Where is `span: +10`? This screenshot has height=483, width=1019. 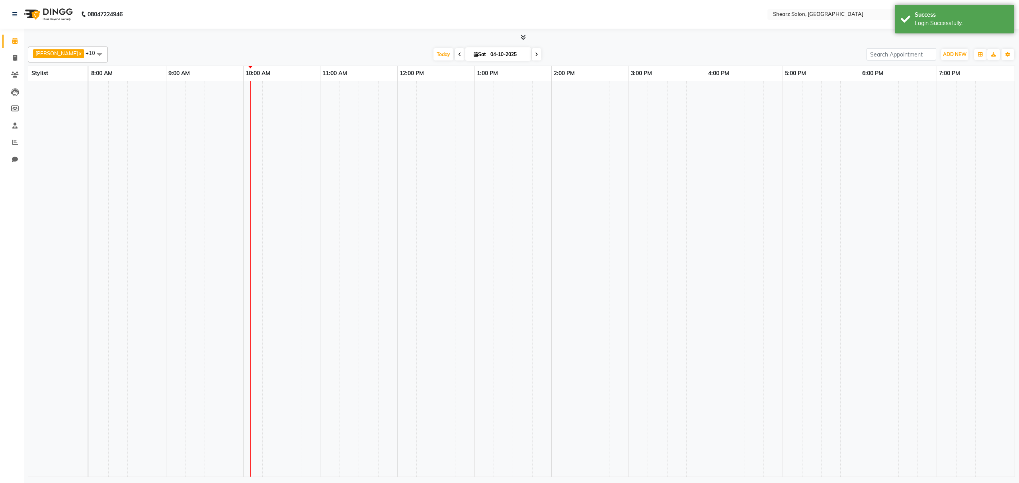
span: +10 is located at coordinates (93, 53).